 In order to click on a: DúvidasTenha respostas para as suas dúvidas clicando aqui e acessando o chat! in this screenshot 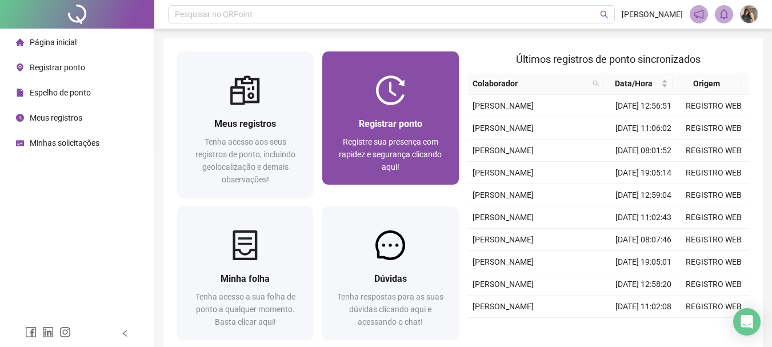, I will do `click(390, 273)`.